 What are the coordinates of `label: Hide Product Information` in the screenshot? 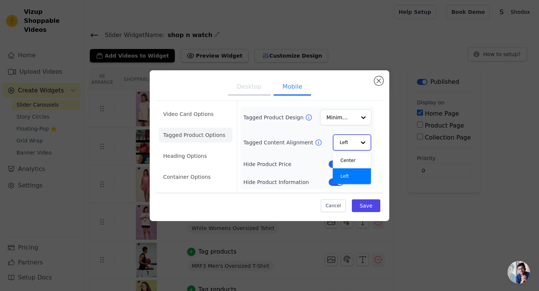 It's located at (286, 182).